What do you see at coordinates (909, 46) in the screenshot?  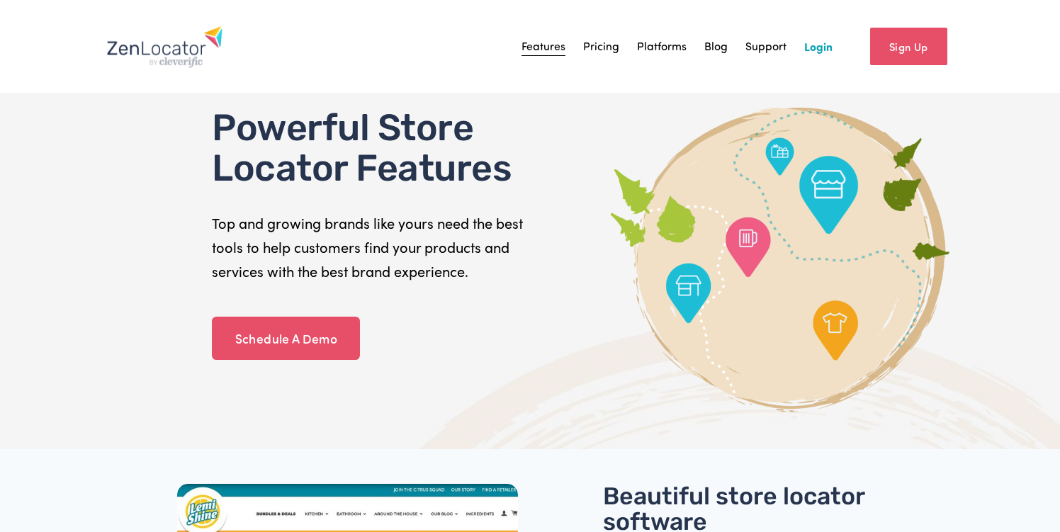 I see `a: Sign Up` at bounding box center [909, 46].